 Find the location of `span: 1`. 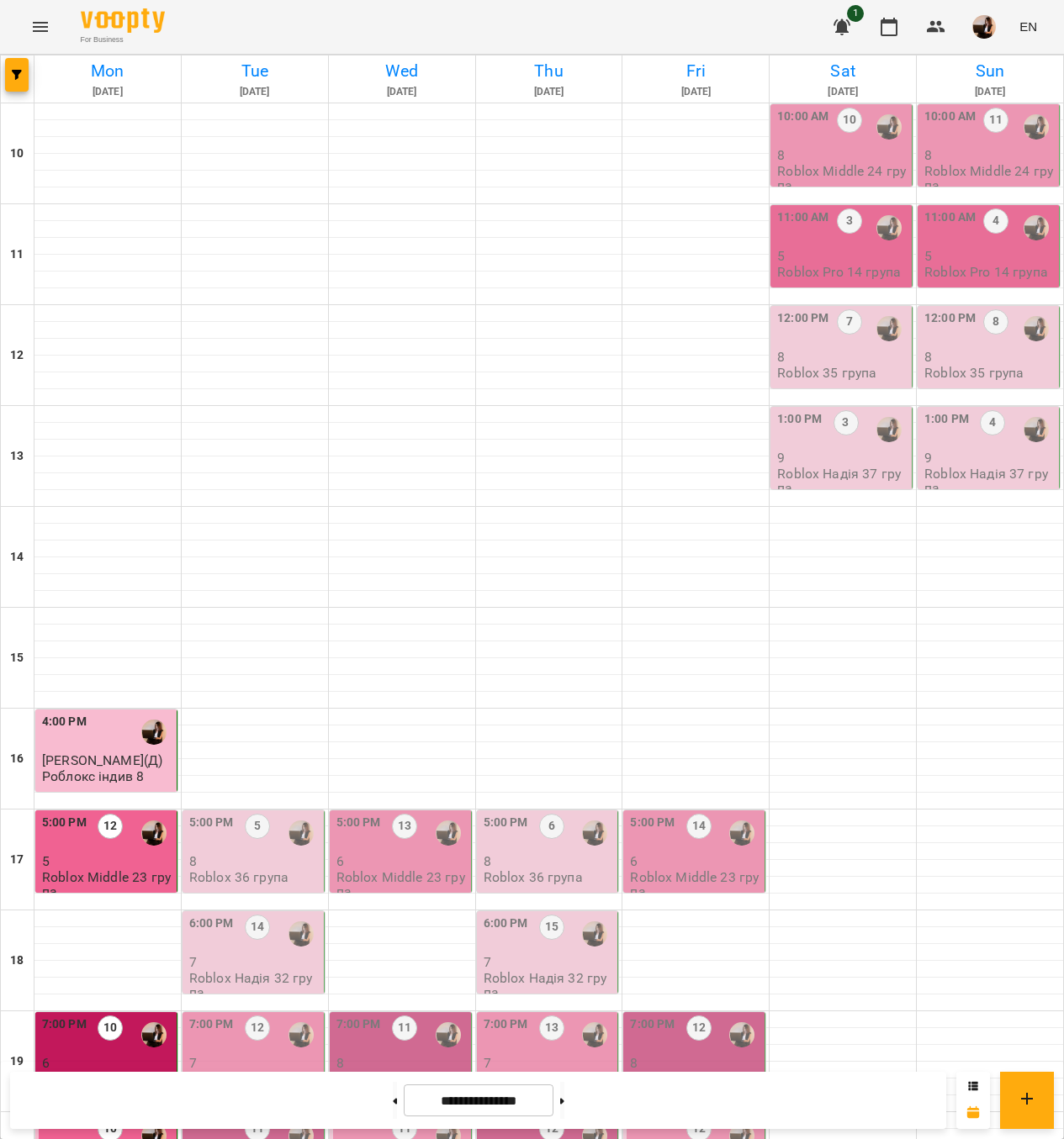

span: 1 is located at coordinates (856, 13).